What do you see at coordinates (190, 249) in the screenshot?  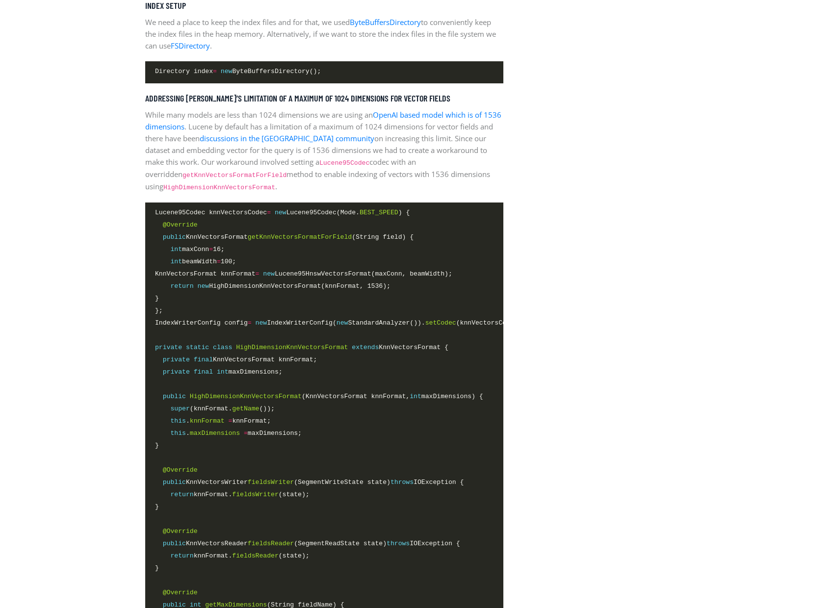 I see `span: maxConn 16;` at bounding box center [190, 249].